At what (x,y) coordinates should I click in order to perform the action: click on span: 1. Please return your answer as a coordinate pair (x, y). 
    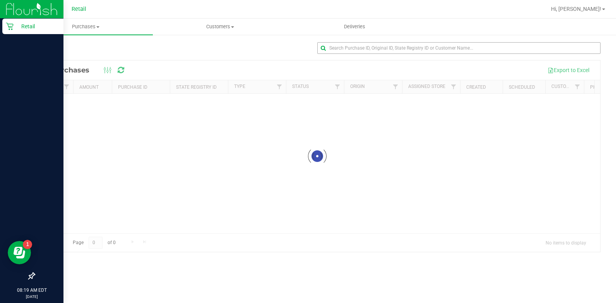
    Looking at the image, I should click on (5, 4).